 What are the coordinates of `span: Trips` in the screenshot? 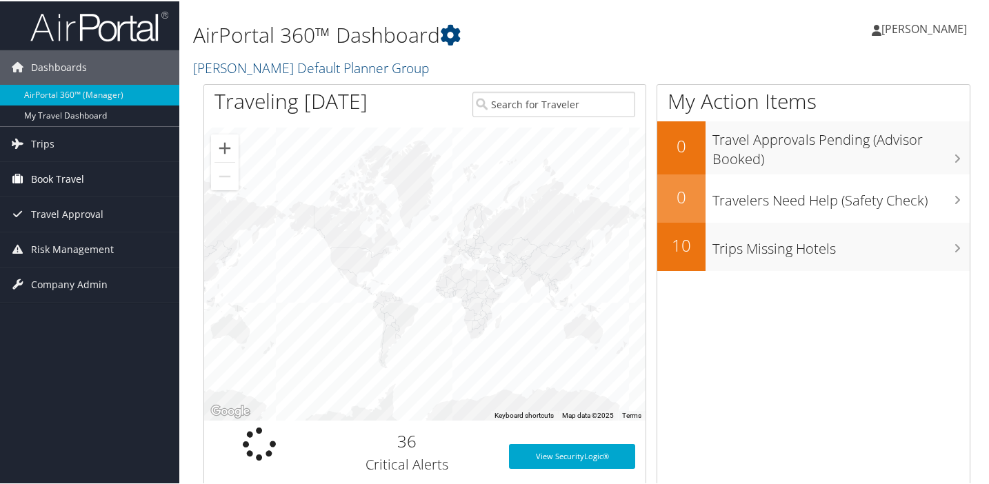 It's located at (43, 143).